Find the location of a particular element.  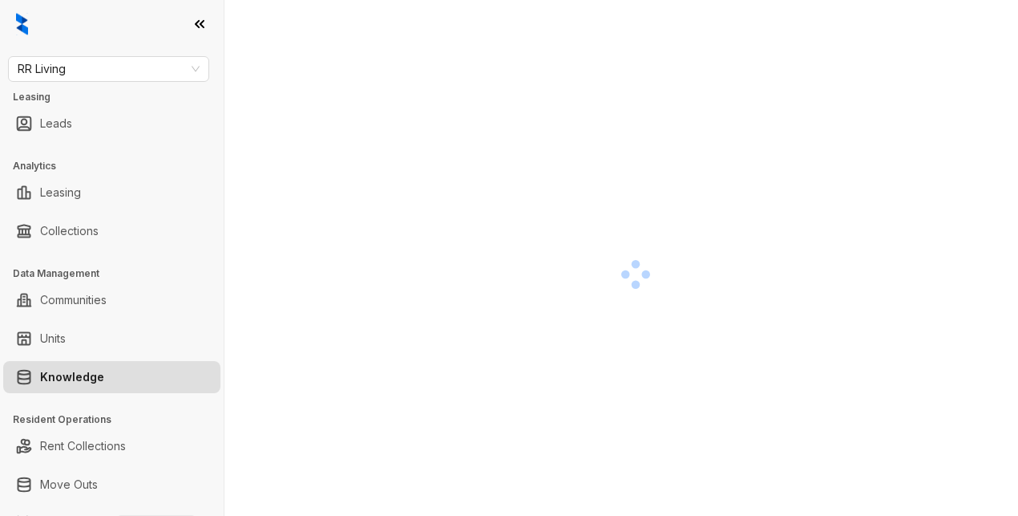

h3: Resident Operations is located at coordinates (118, 419).